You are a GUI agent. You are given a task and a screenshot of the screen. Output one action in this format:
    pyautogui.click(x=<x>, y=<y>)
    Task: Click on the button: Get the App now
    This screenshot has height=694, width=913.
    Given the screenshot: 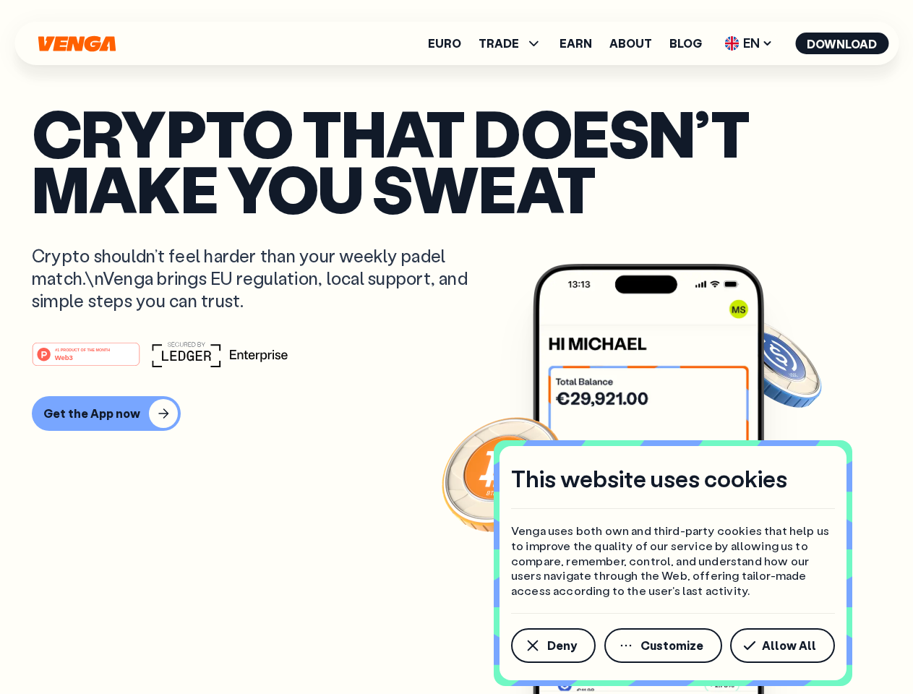 What is the action you would take?
    pyautogui.click(x=106, y=413)
    